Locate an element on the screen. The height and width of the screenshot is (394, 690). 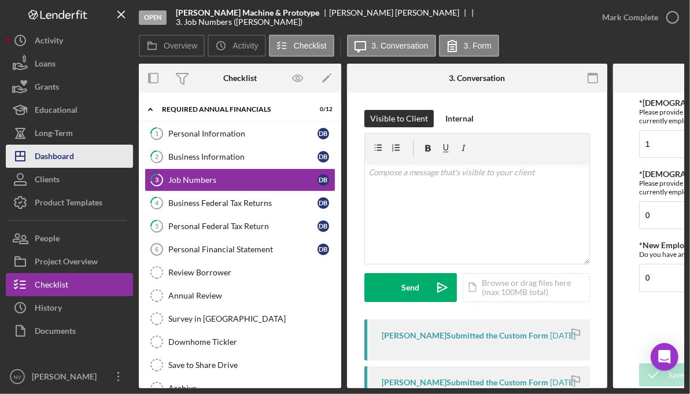
a: Product Templates is located at coordinates (69, 203).